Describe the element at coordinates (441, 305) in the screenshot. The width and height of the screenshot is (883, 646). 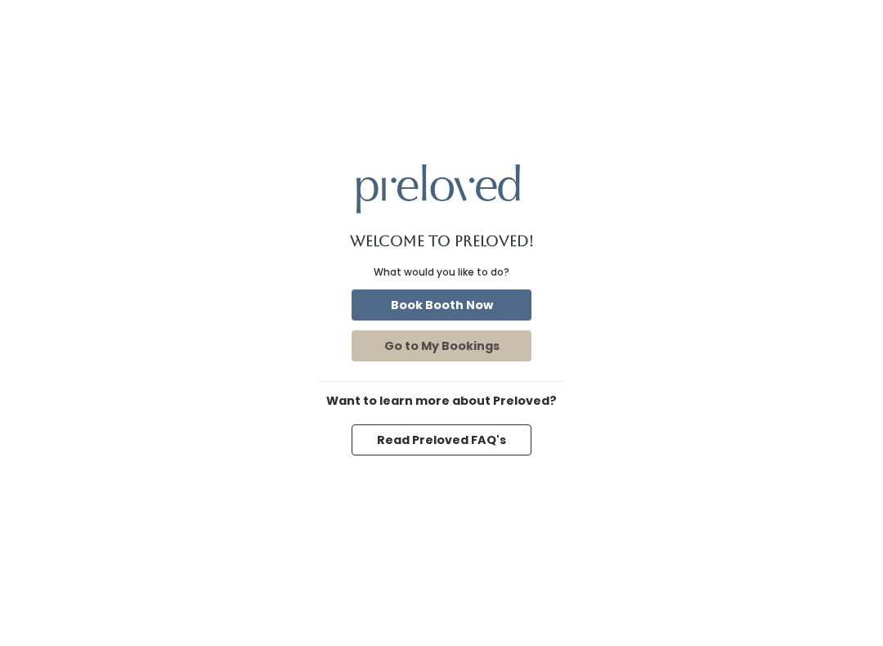
I see `button: Book Booth Now` at that location.